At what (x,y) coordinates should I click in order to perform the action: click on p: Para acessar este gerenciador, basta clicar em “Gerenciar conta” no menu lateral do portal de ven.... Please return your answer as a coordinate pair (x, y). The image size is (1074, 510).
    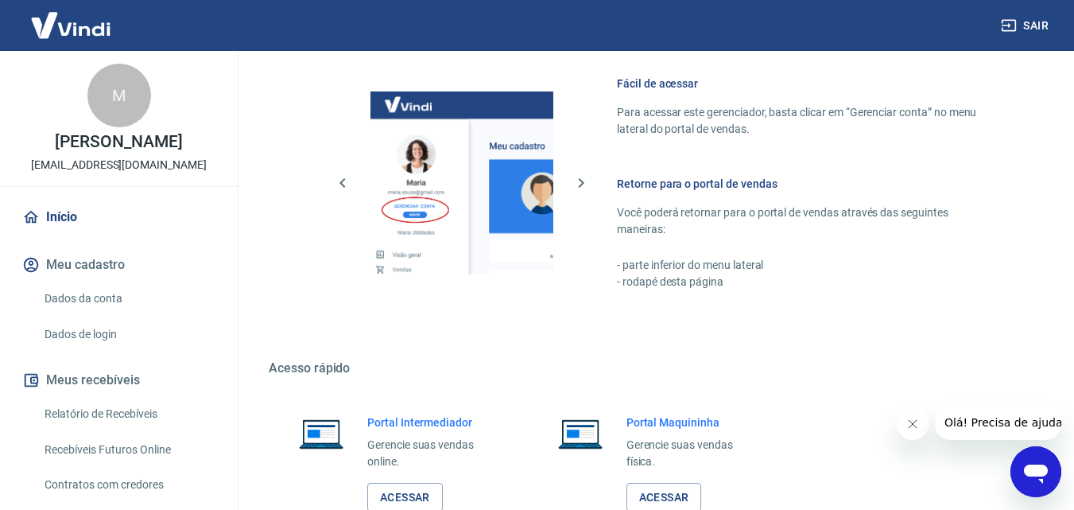
    Looking at the image, I should click on (807, 121).